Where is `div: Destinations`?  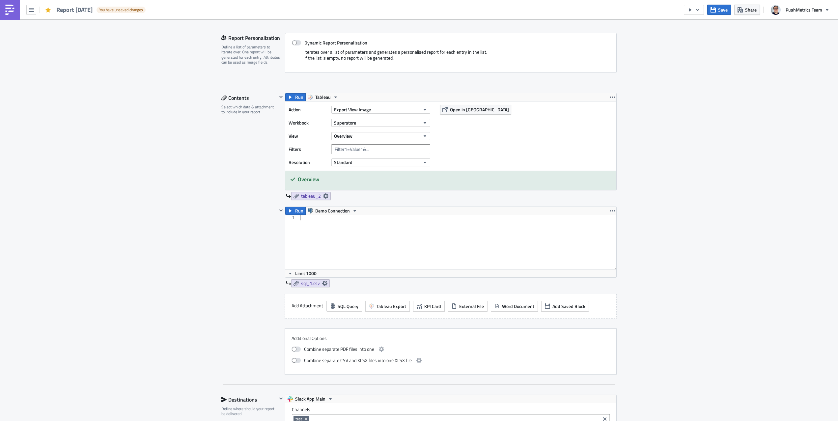
div: Destinations is located at coordinates (249, 400).